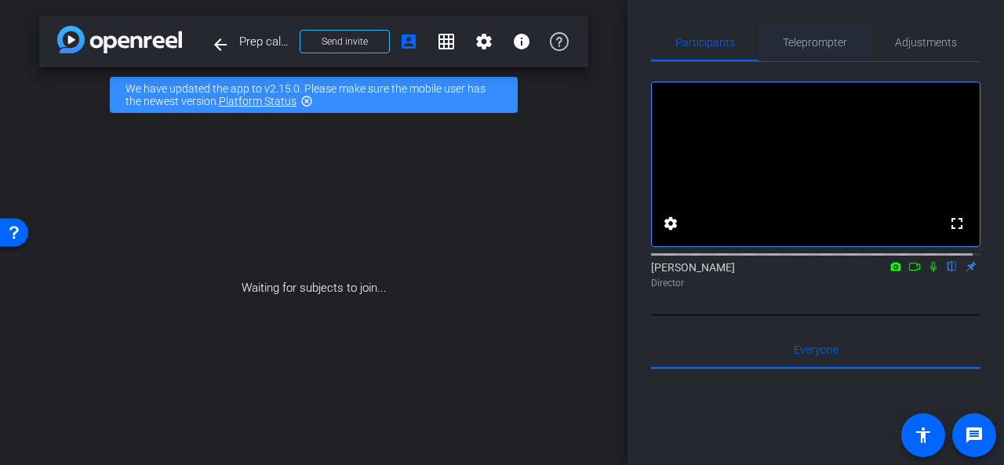  Describe the element at coordinates (815, 350) in the screenshot. I see `span: Everyone` at that location.